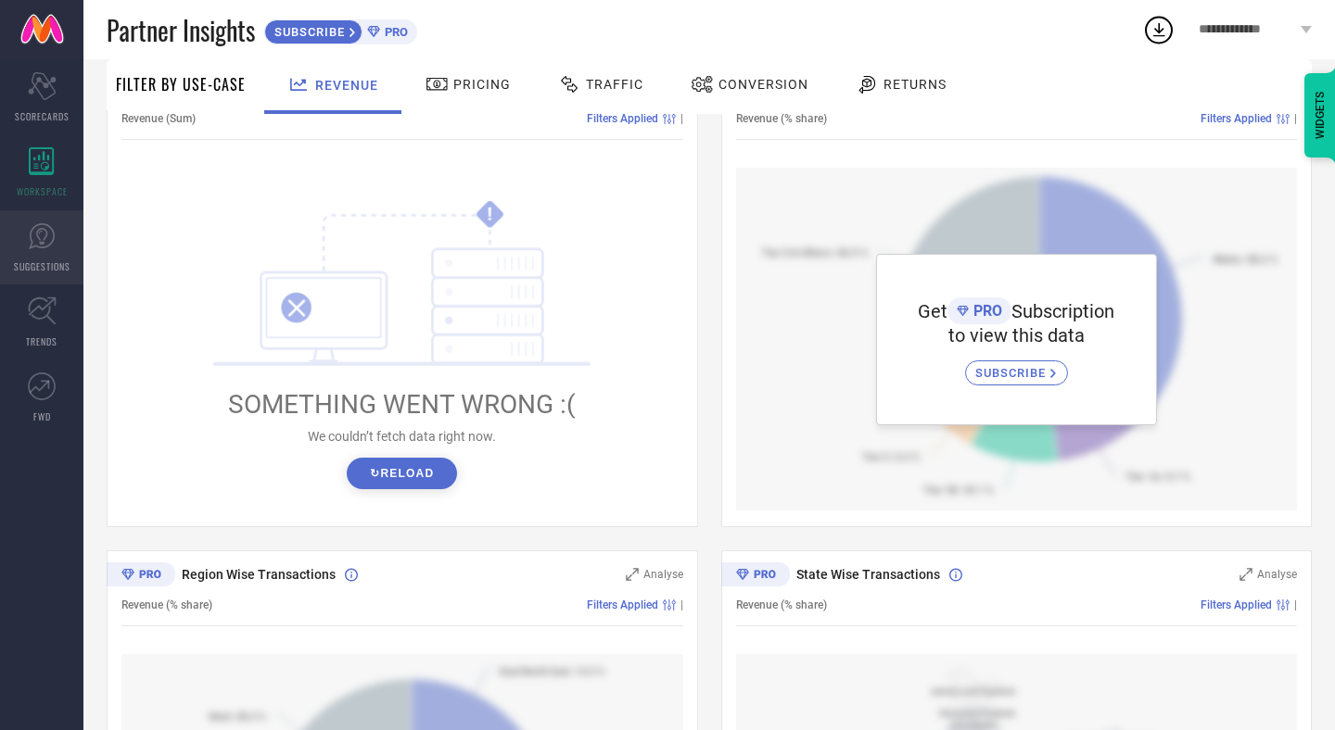 Image resolution: width=1335 pixels, height=730 pixels. I want to click on span: FWD, so click(42, 416).